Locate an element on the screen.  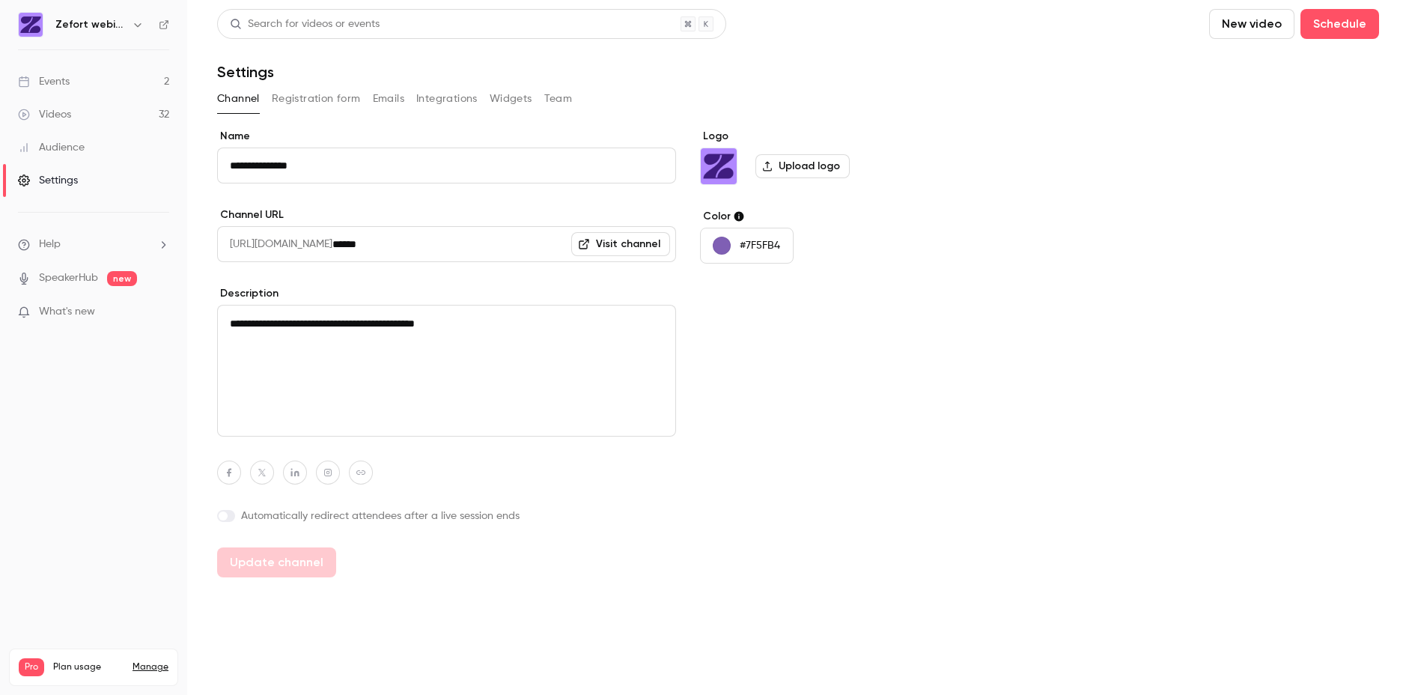
label: Description is located at coordinates (446, 293).